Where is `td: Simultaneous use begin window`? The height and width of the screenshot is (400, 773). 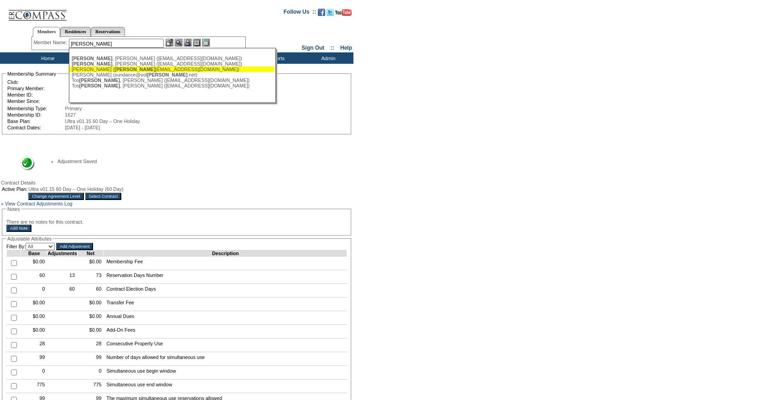
td: Simultaneous use begin window is located at coordinates (225, 373).